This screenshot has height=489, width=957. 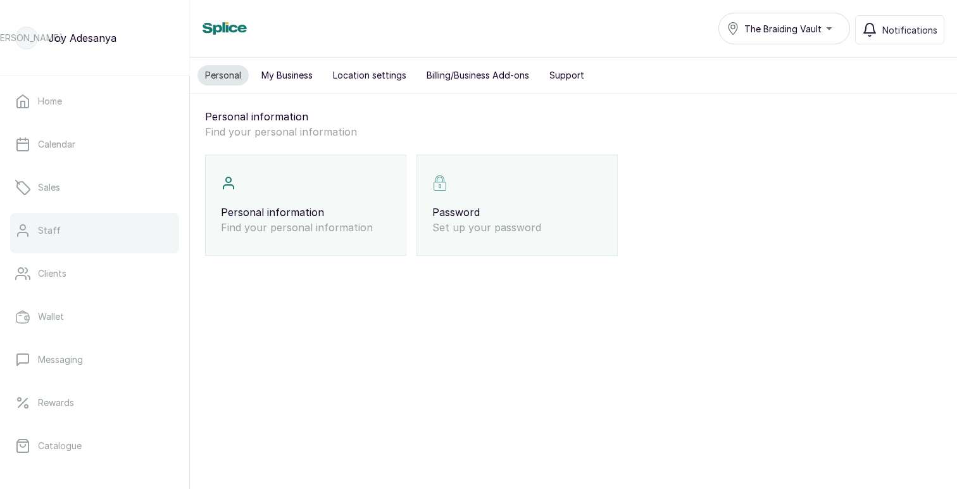 I want to click on a: Wallet, so click(x=94, y=317).